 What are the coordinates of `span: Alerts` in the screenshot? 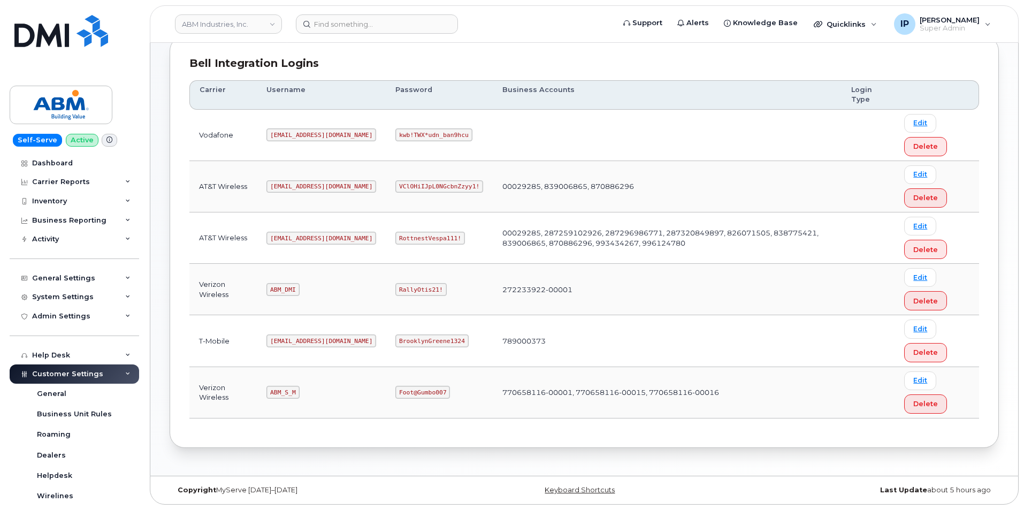 It's located at (697, 23).